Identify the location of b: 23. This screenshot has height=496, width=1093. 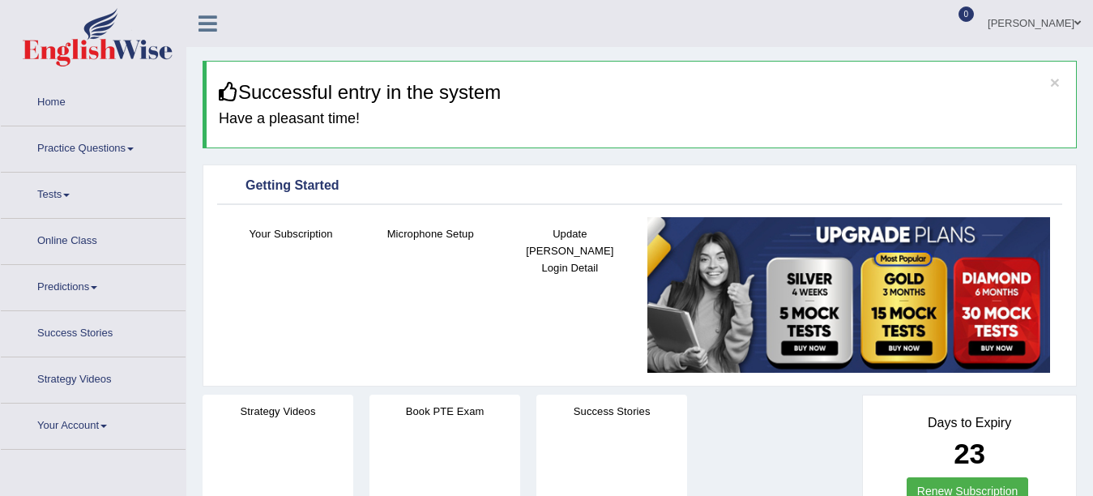
(969, 453).